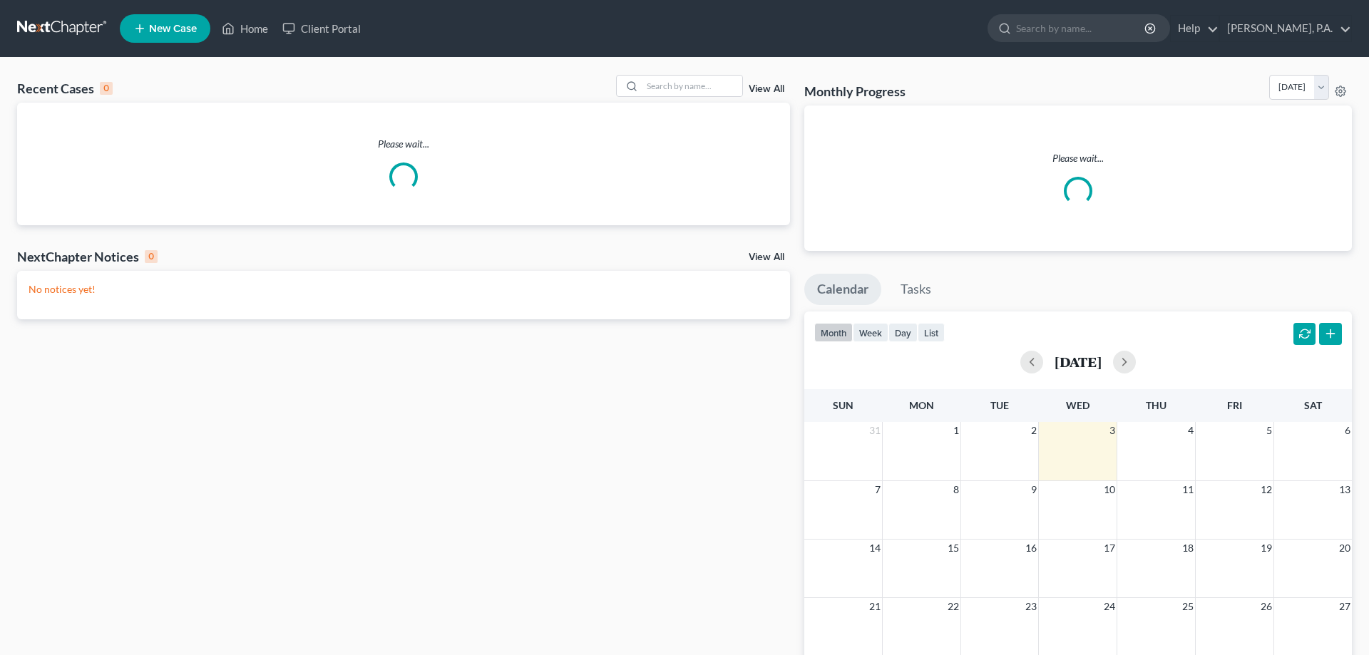  Describe the element at coordinates (1345, 548) in the screenshot. I see `span: 20` at that location.